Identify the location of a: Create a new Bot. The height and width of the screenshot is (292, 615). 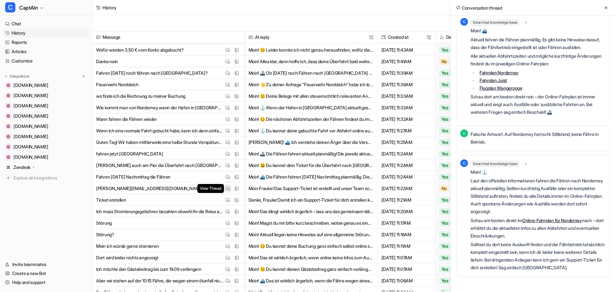
(46, 273).